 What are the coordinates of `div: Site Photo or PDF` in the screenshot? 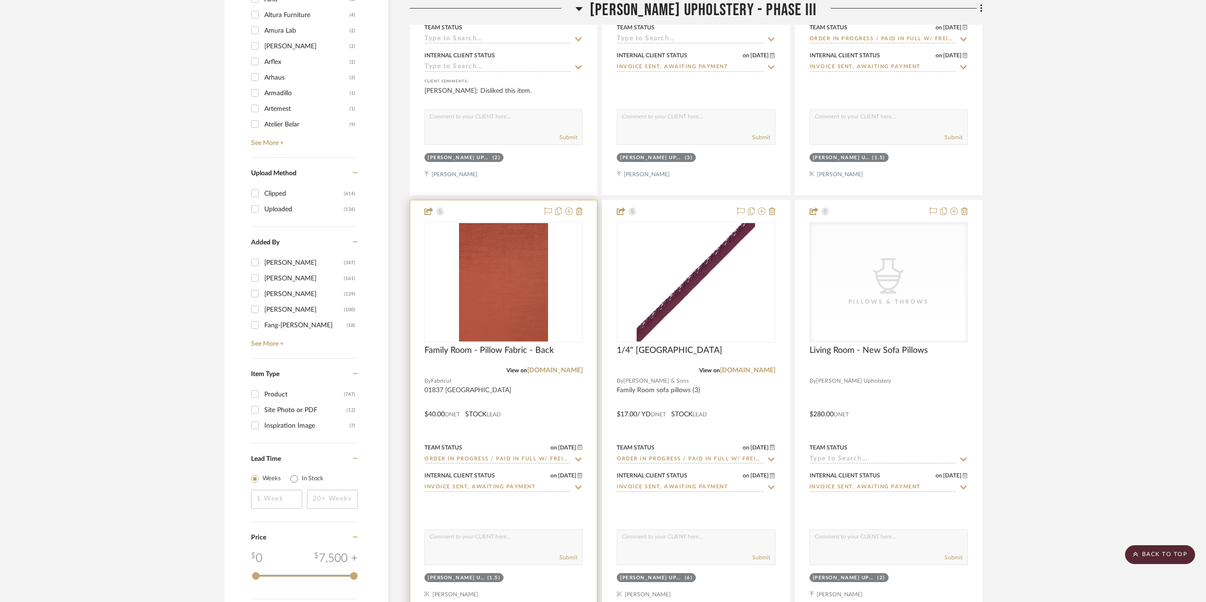 It's located at (306, 410).